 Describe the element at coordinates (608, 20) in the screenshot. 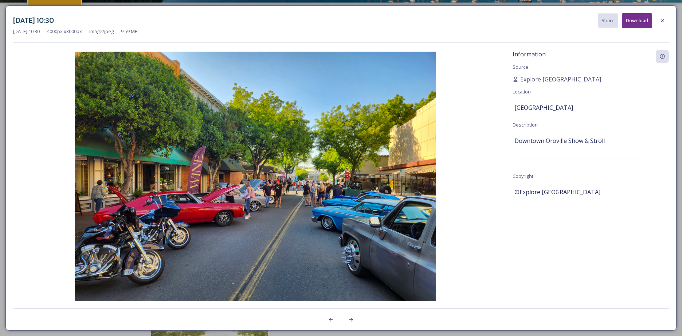

I see `button: Share` at that location.